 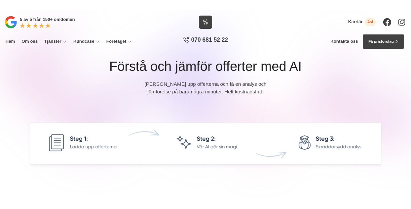 I want to click on a: Hem, so click(x=10, y=41).